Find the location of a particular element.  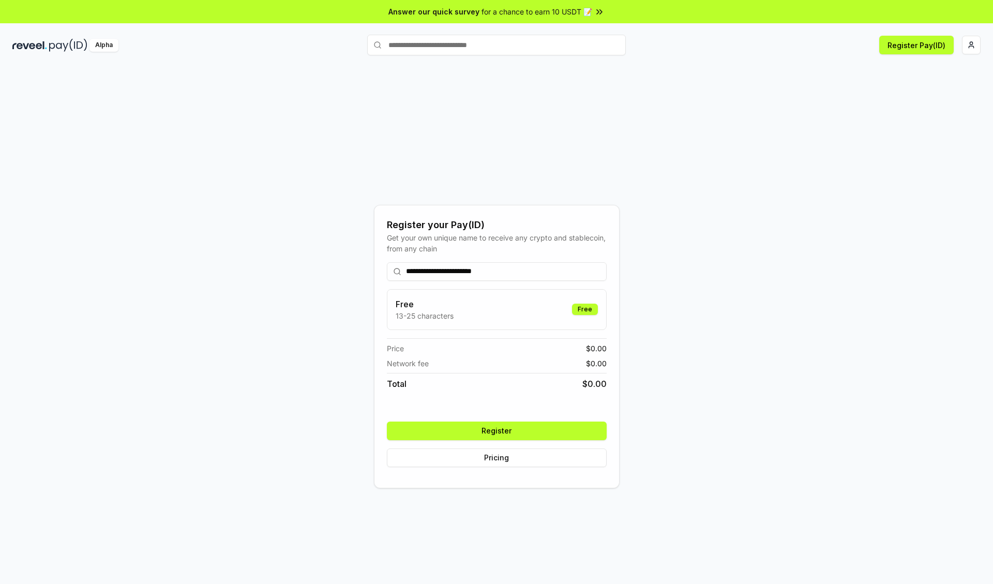

div: Register your Pay(ID) is located at coordinates (496, 225).